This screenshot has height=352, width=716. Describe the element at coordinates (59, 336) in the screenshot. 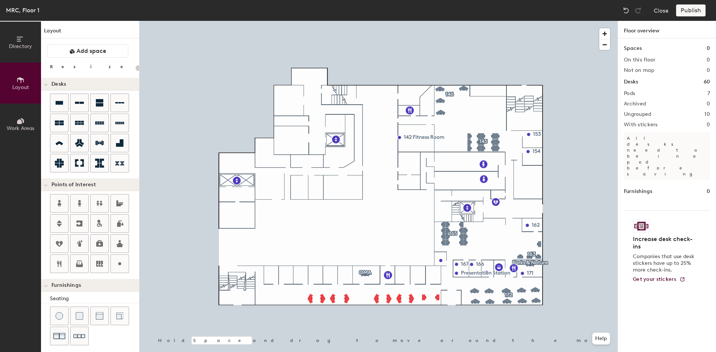

I see `button: Couch (x2)` at that location.